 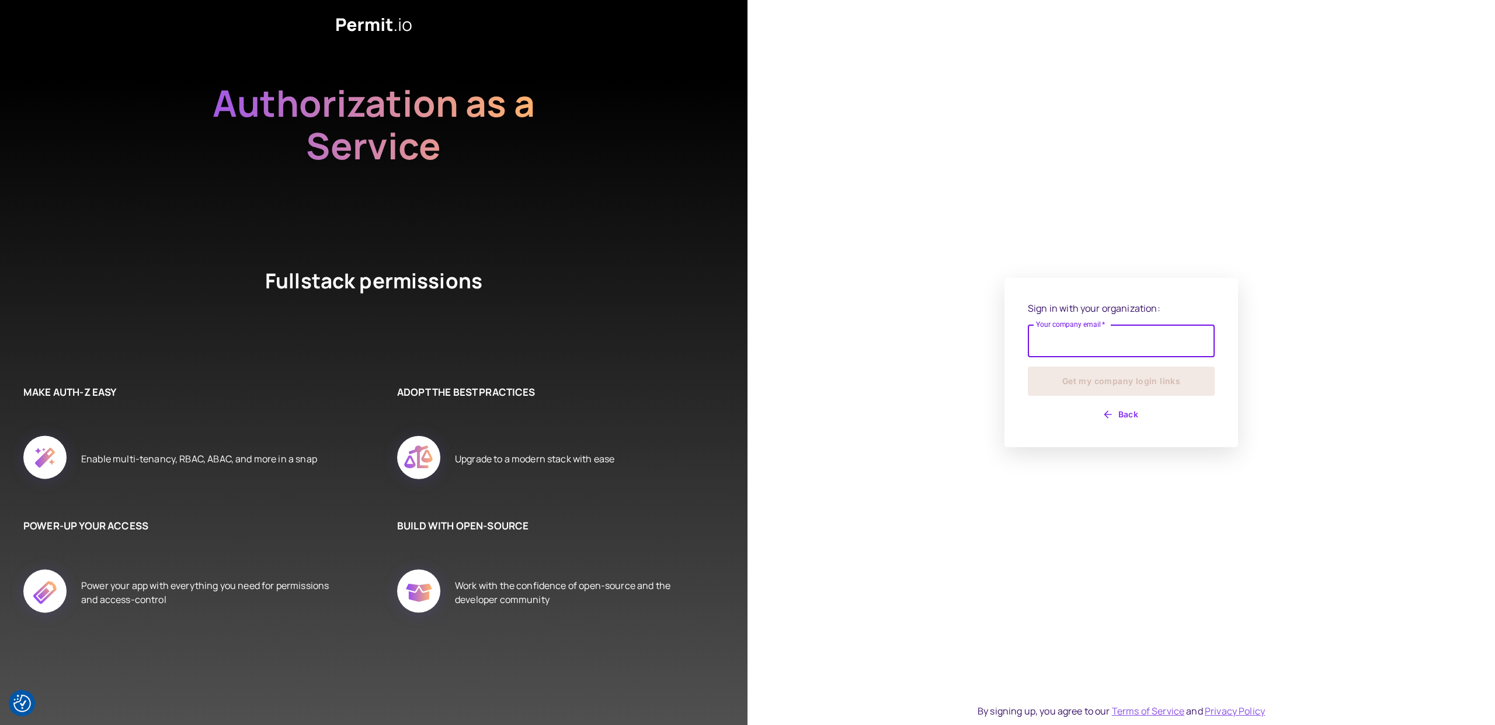 What do you see at coordinates (1148, 711) in the screenshot?
I see `a: Terms of Service` at bounding box center [1148, 711].